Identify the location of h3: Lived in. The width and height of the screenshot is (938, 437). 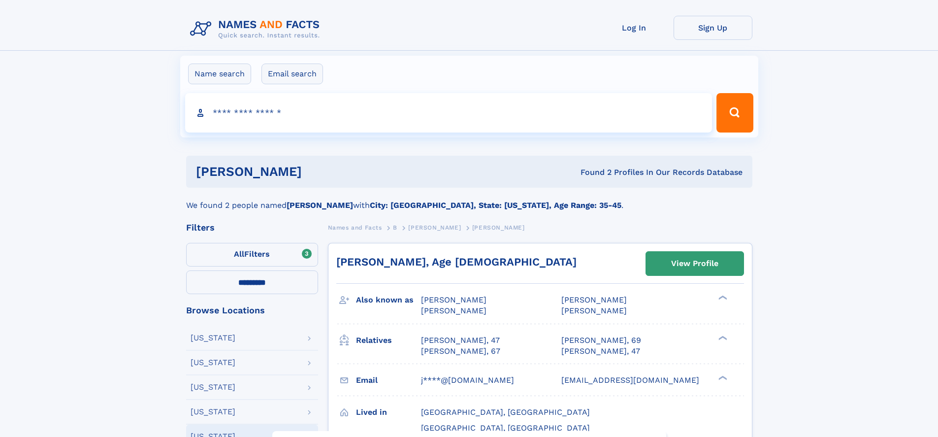
(388, 412).